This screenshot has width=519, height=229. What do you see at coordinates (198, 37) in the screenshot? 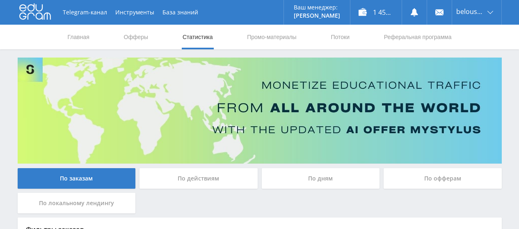
I see `a: Статистика` at bounding box center [198, 37].